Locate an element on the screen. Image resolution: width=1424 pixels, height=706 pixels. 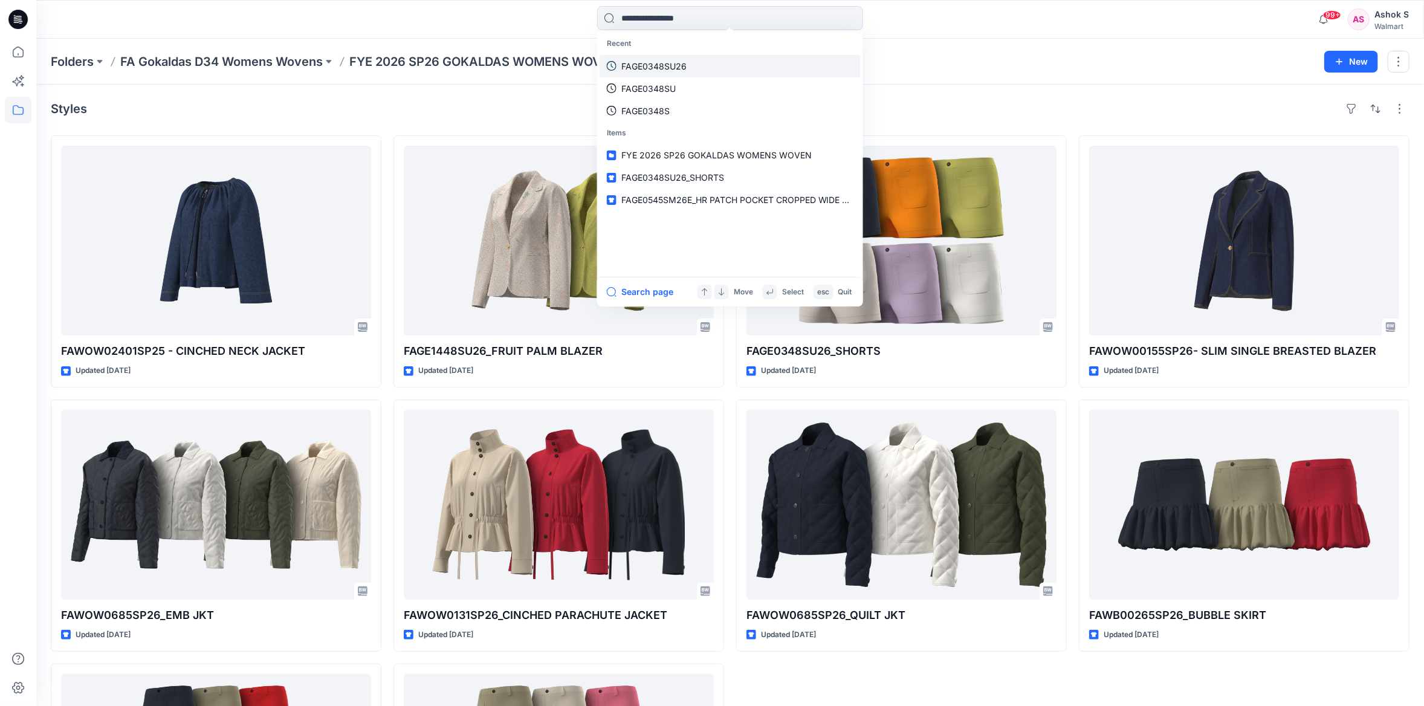
a: FAGE0348SU26 is located at coordinates (730, 66).